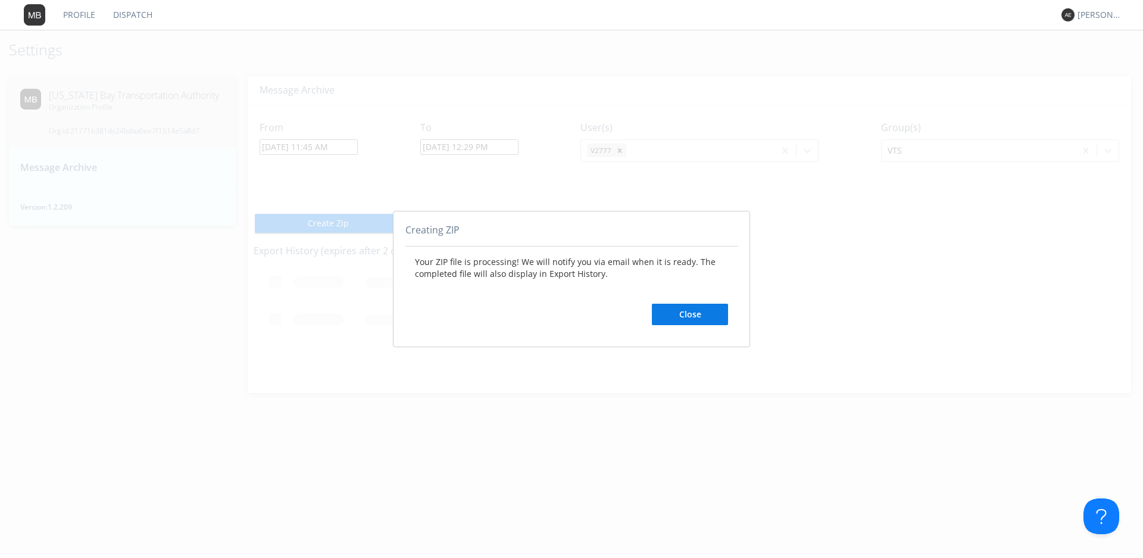 This screenshot has width=1143, height=558. What do you see at coordinates (571, 290) in the screenshot?
I see `div: Your ZIP file is processing! We will notify you via email when it is ready. The completed file wi...` at bounding box center [571, 290].